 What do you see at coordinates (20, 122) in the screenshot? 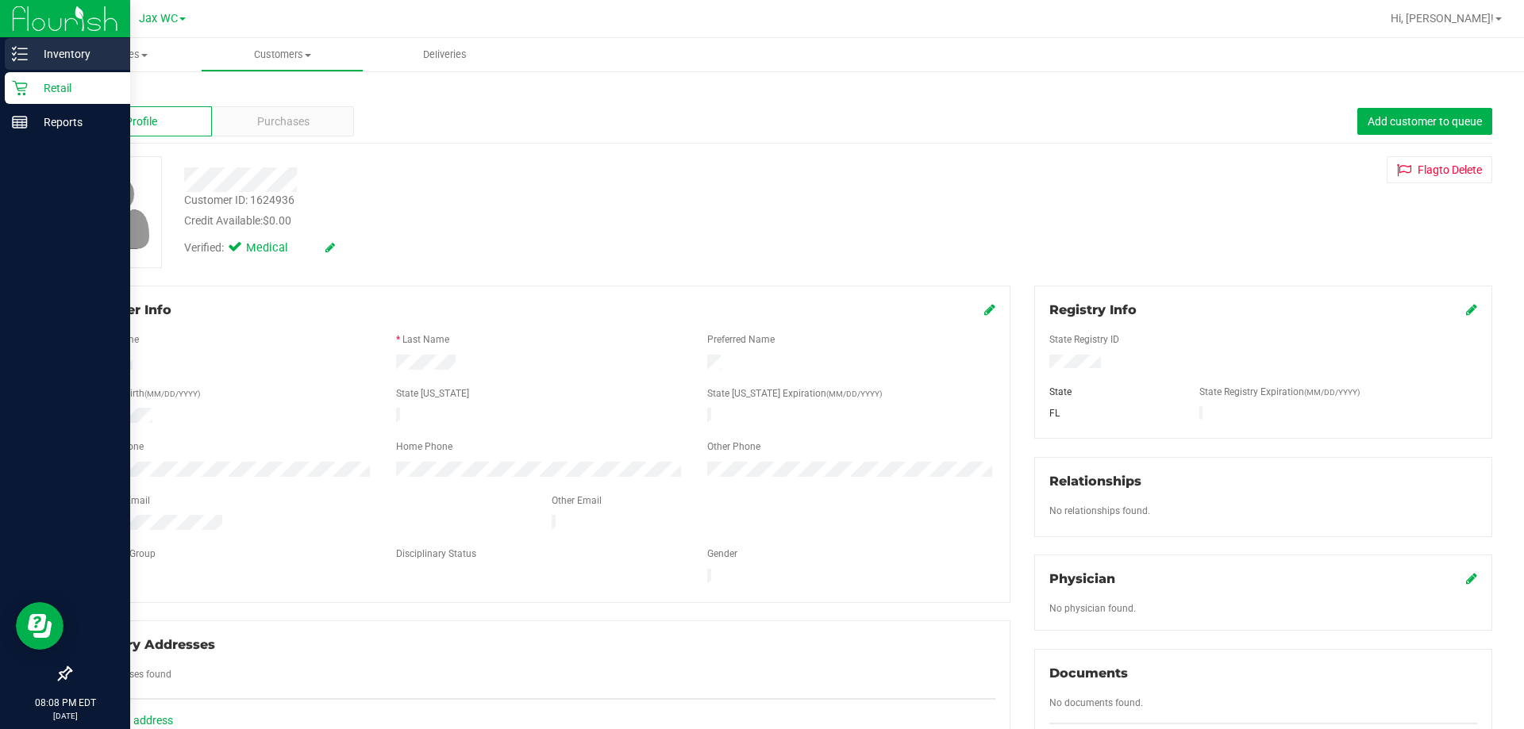
I see `inline-svg: Reports` at bounding box center [20, 122].